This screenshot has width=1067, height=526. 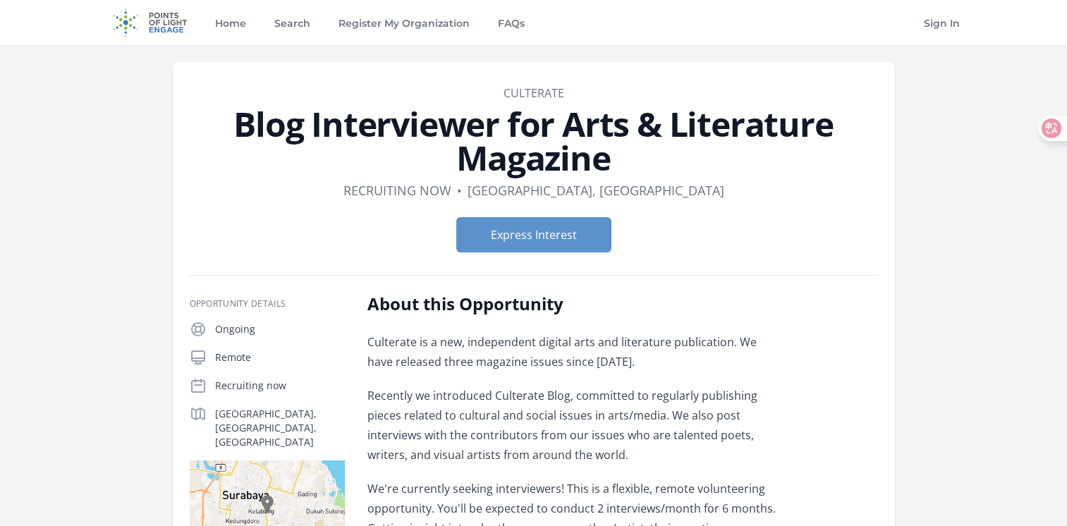 I want to click on h2: About this Opportunity, so click(x=574, y=304).